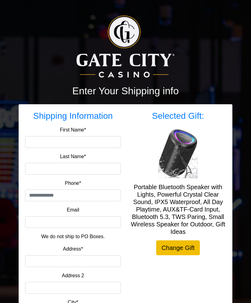 This screenshot has height=303, width=251. I want to click on label: Last Name*, so click(73, 157).